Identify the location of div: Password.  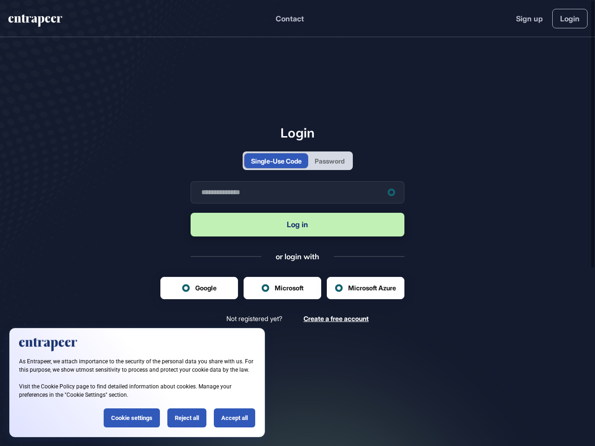
(330, 161).